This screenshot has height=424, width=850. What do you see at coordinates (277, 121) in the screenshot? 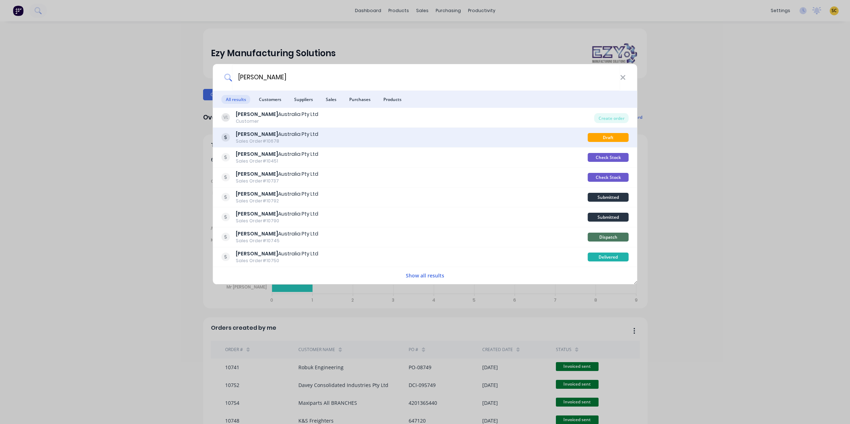
I see `div: Customer` at bounding box center [277, 121].